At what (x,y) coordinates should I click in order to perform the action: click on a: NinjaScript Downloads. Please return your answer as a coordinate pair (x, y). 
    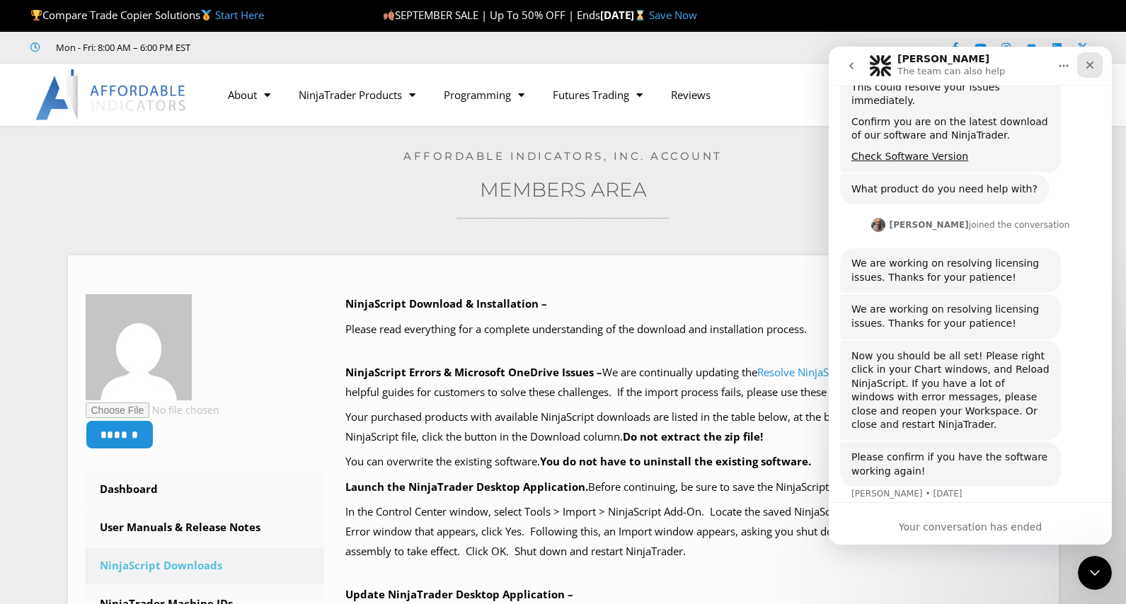
    Looking at the image, I should click on (205, 566).